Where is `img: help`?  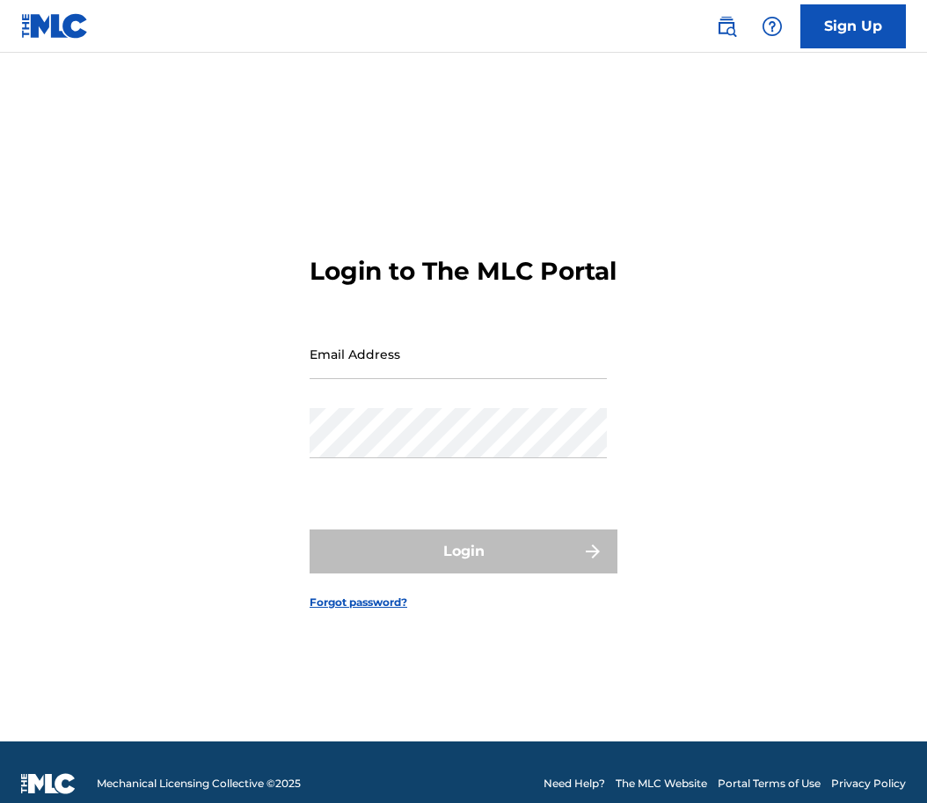 img: help is located at coordinates (772, 26).